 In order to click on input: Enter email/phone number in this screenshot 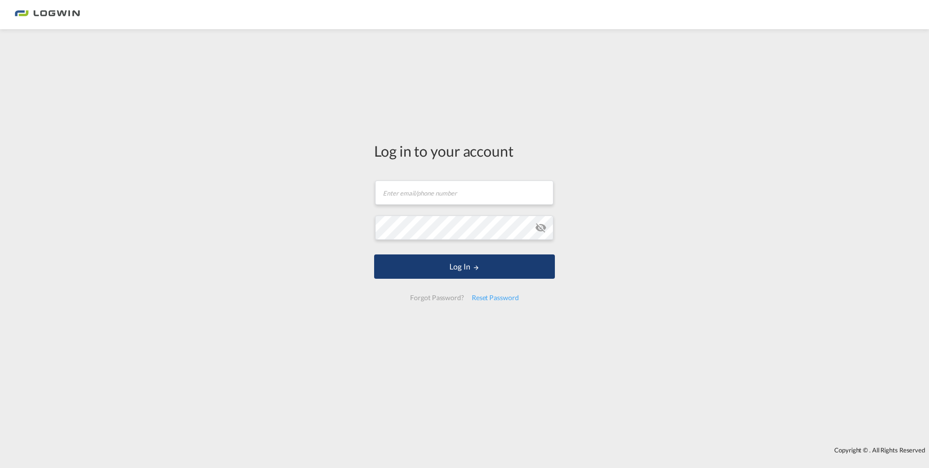, I will do `click(464, 192)`.